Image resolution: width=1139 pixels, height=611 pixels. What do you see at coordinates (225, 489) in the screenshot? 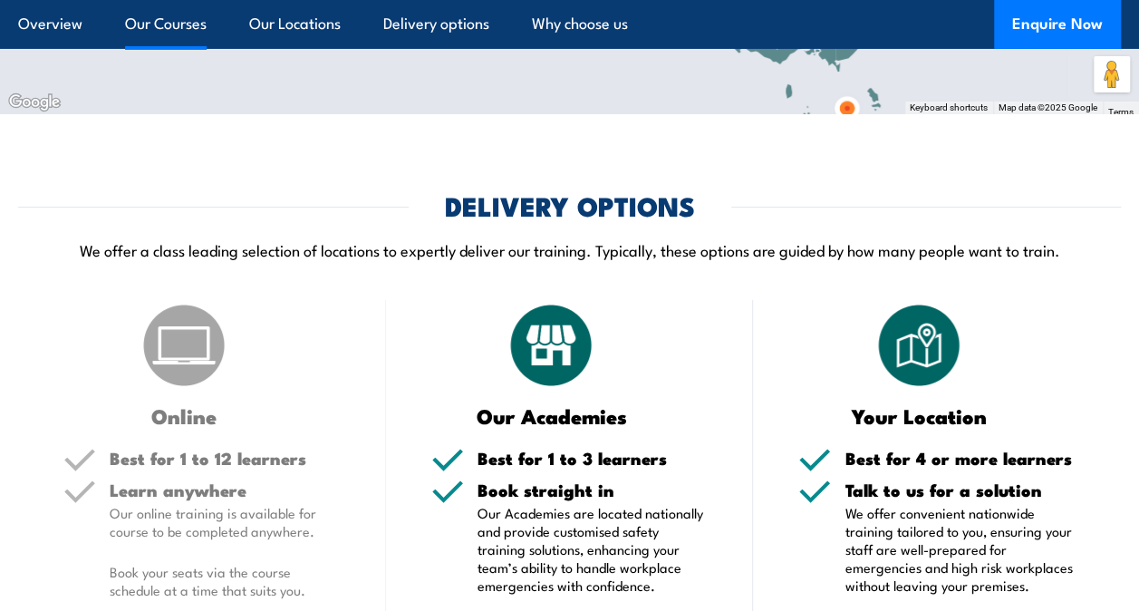
I see `h5: Learn anywhere` at bounding box center [225, 489].